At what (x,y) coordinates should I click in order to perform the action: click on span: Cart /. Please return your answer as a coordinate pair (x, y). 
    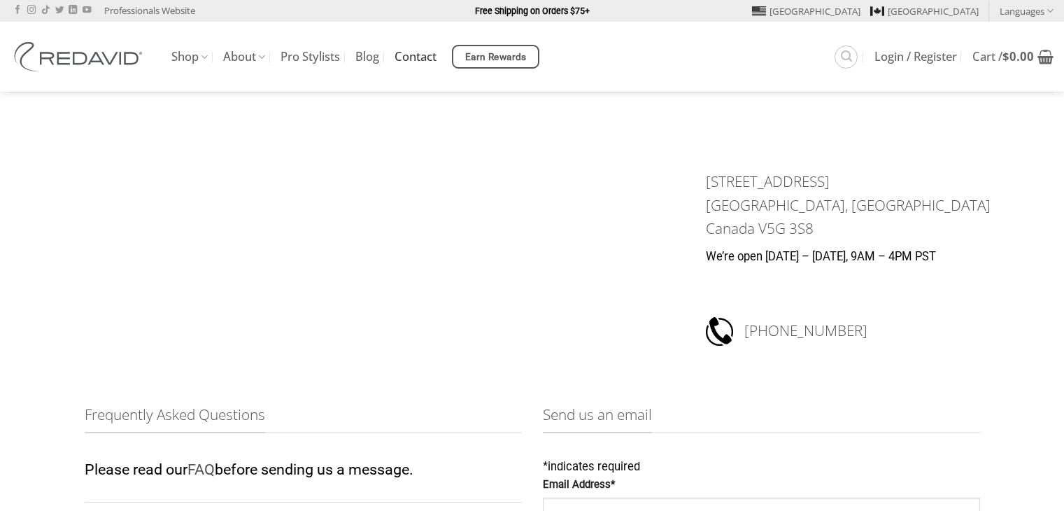
    Looking at the image, I should click on (1003, 57).